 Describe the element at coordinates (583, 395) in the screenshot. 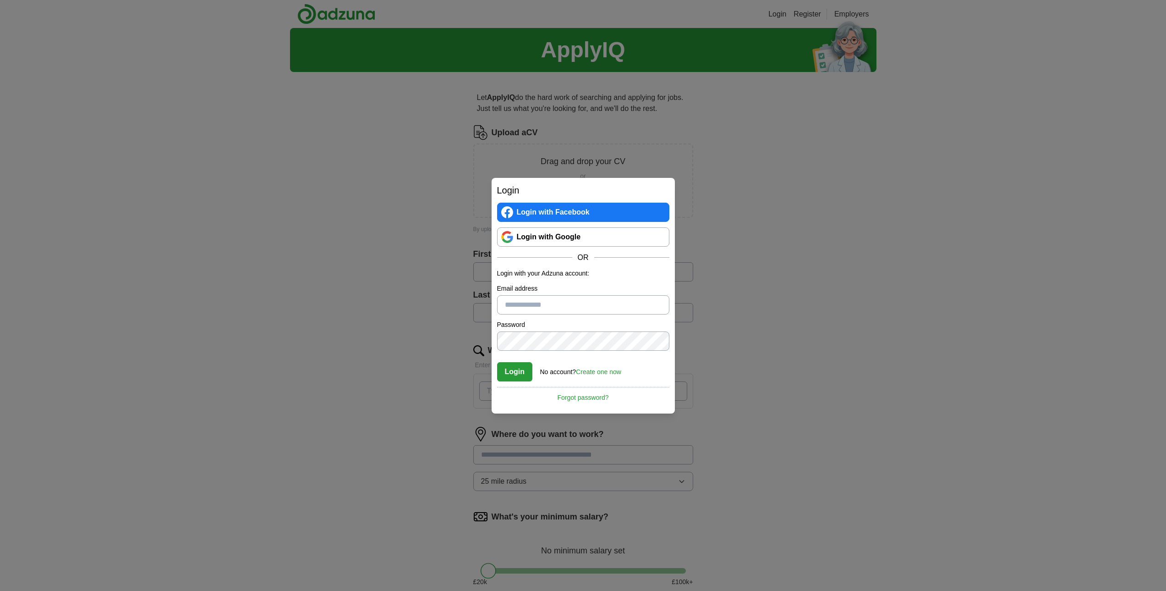

I see `a: Forgot password?` at that location.